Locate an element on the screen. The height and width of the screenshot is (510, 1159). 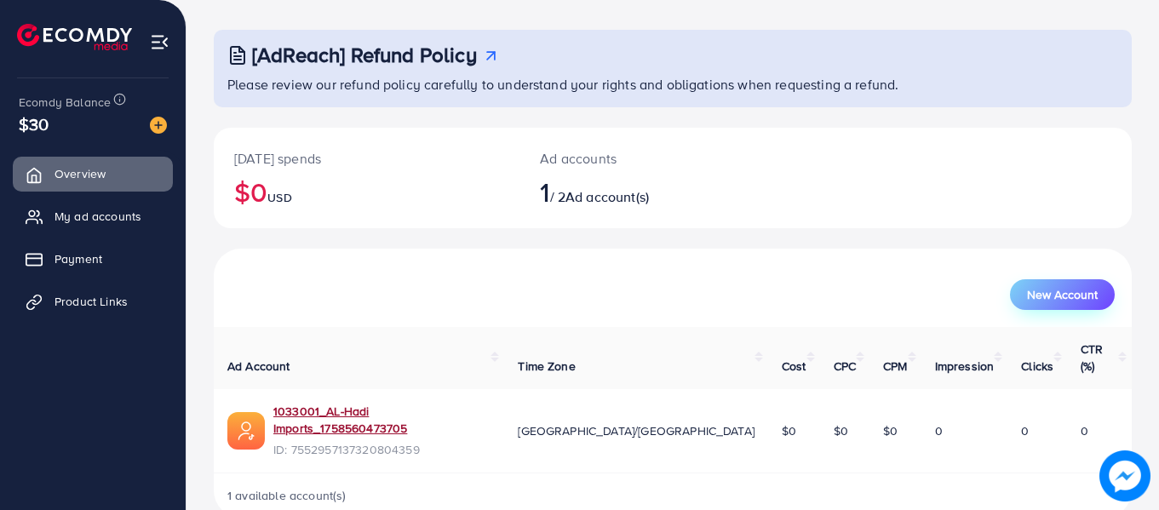
span: ID: 7552957137320804359 is located at coordinates (382, 450).